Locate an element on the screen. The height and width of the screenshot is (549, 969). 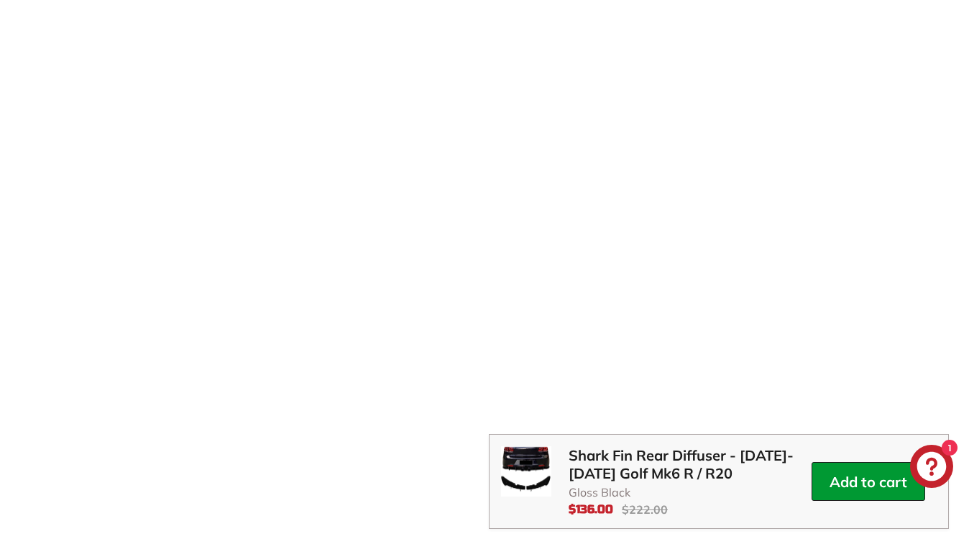
sale-price: $136.00 is located at coordinates (591, 510).